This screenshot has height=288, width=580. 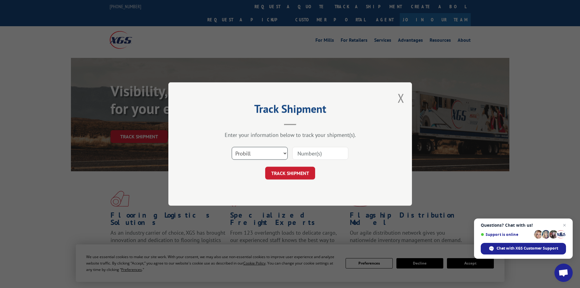 What do you see at coordinates (563, 272) in the screenshot?
I see `a: Open chat` at bounding box center [563, 272].